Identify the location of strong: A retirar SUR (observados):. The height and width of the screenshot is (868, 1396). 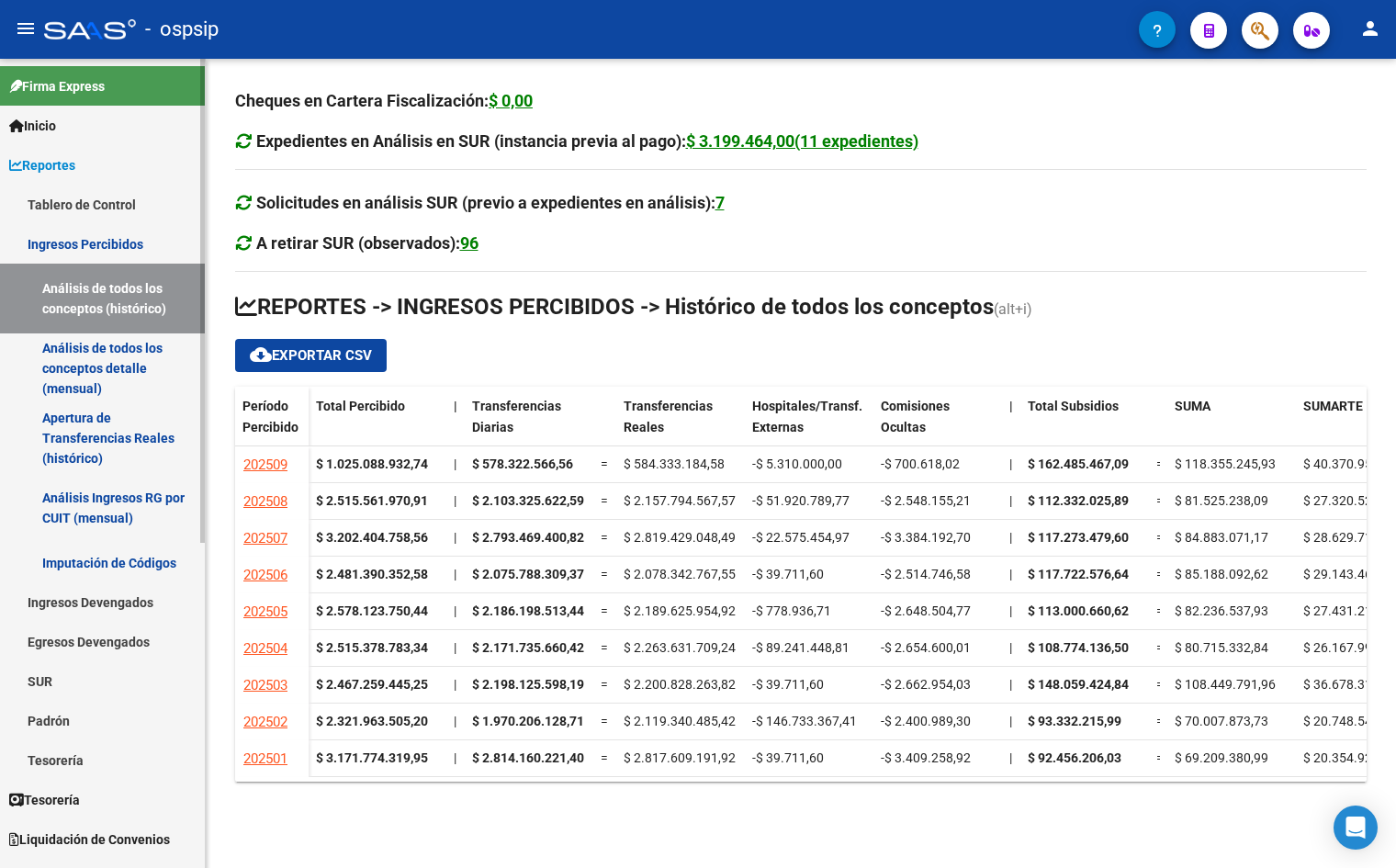
(367, 242).